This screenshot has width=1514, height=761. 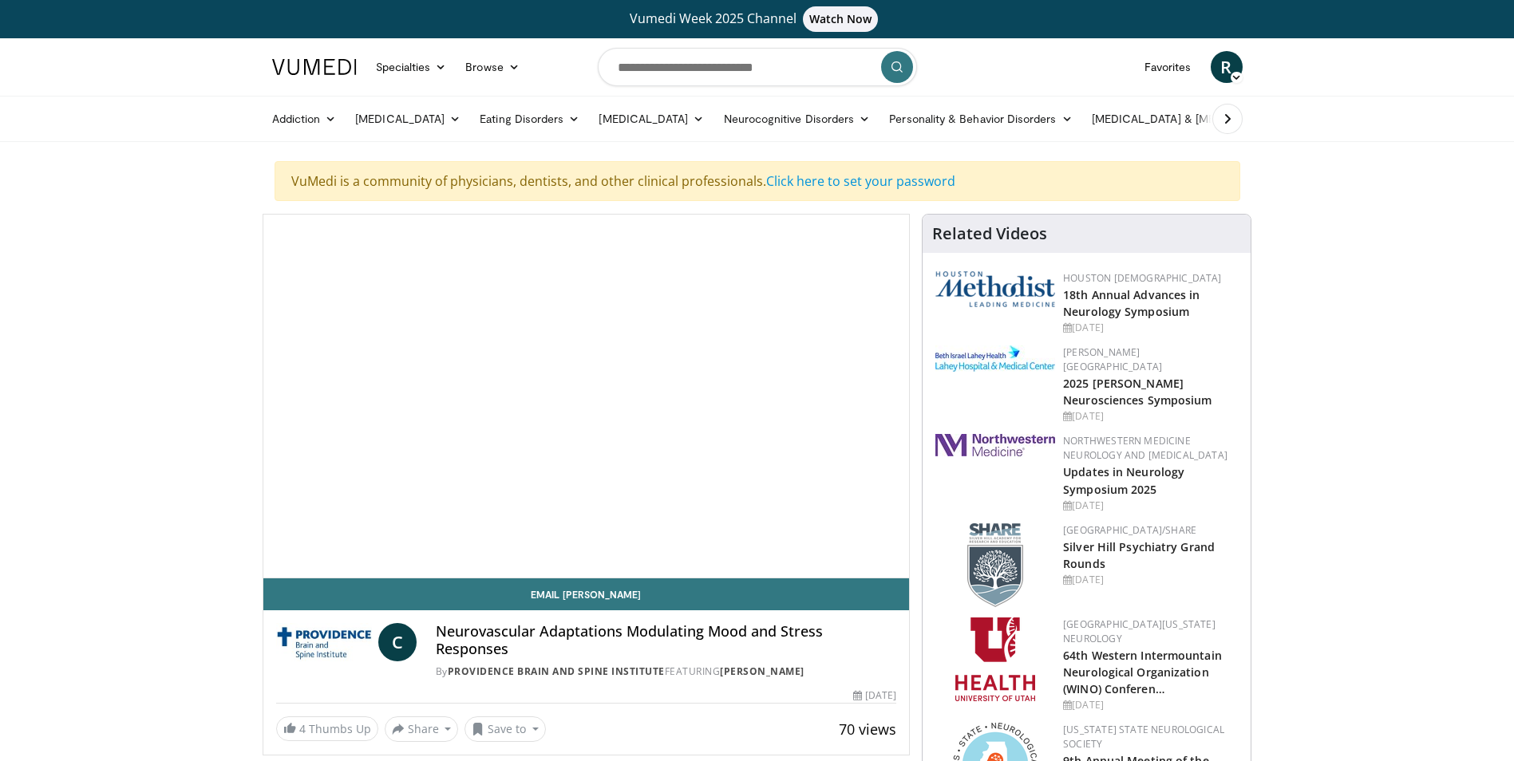 I want to click on input: Search topics, interventions, so click(x=757, y=67).